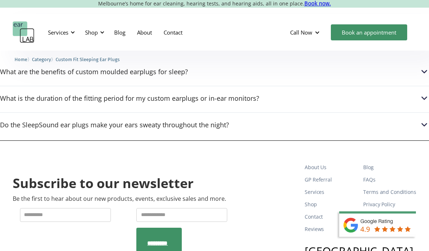  Describe the element at coordinates (331, 167) in the screenshot. I see `a: About Us` at that location.